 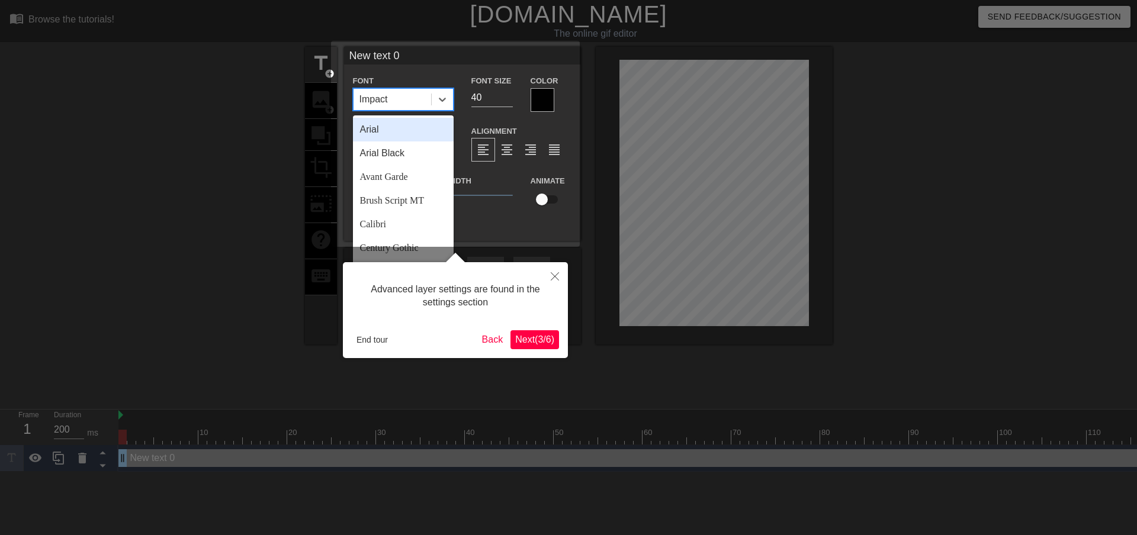 What do you see at coordinates (483, 150) in the screenshot?
I see `span: format_align_left` at bounding box center [483, 150].